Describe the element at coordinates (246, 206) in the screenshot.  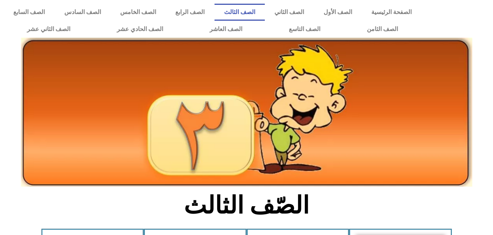
I see `h2: الصّف الثالث` at that location.